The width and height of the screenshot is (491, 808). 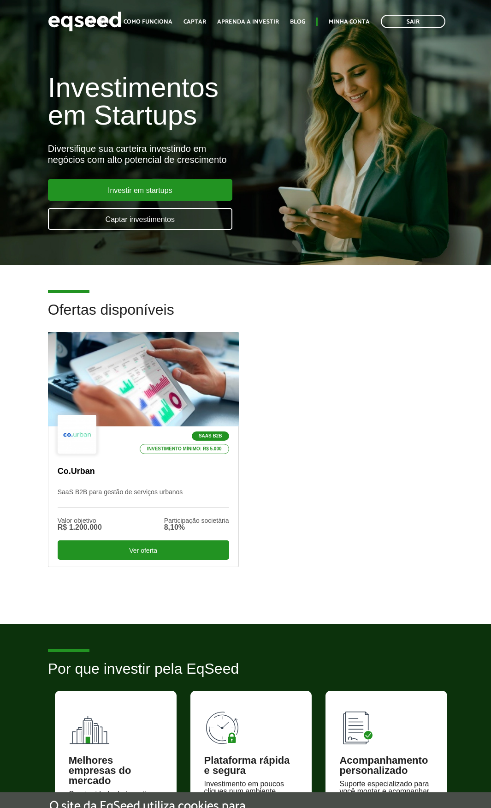 I want to click on a: Investir, so click(x=99, y=22).